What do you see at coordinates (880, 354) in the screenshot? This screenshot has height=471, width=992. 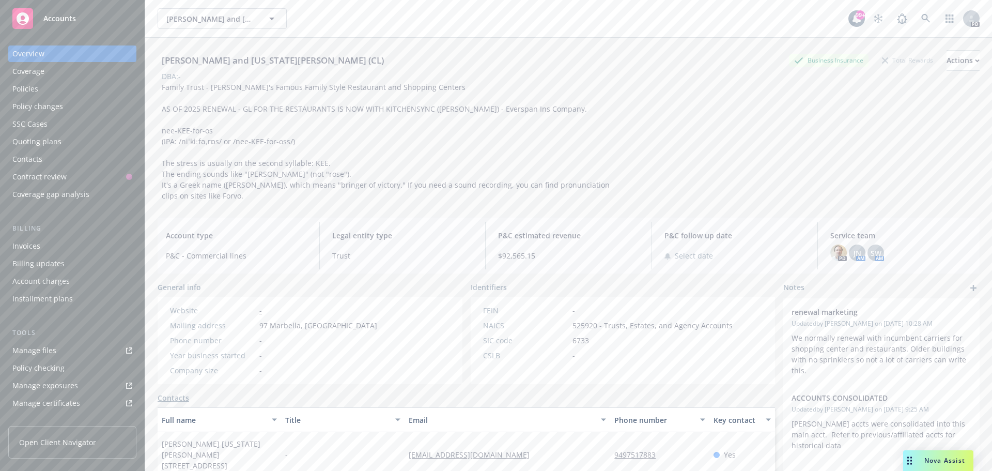 I see `span: We normally renewal with incumbent carriers for shopping center and restaurants. Older buildings ...` at bounding box center [880, 354].